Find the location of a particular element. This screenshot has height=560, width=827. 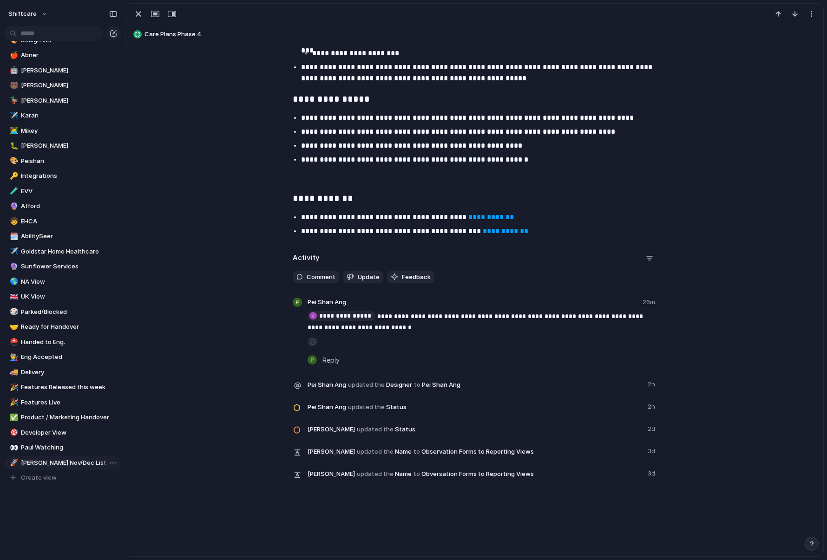

span: Karan is located at coordinates (69, 116).